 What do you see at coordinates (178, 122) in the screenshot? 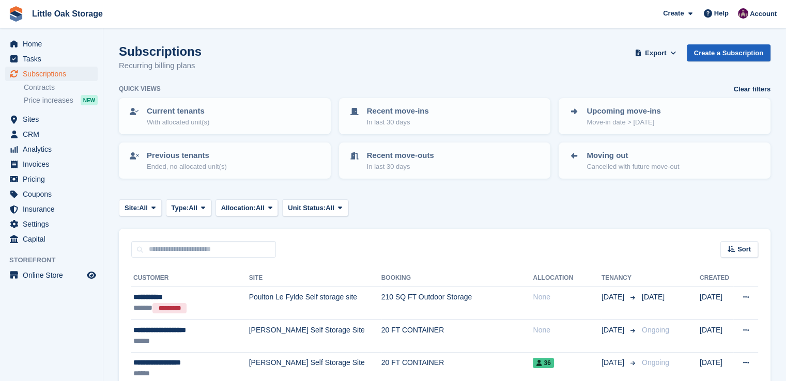
I see `p: With allocated unit(s)` at bounding box center [178, 122].